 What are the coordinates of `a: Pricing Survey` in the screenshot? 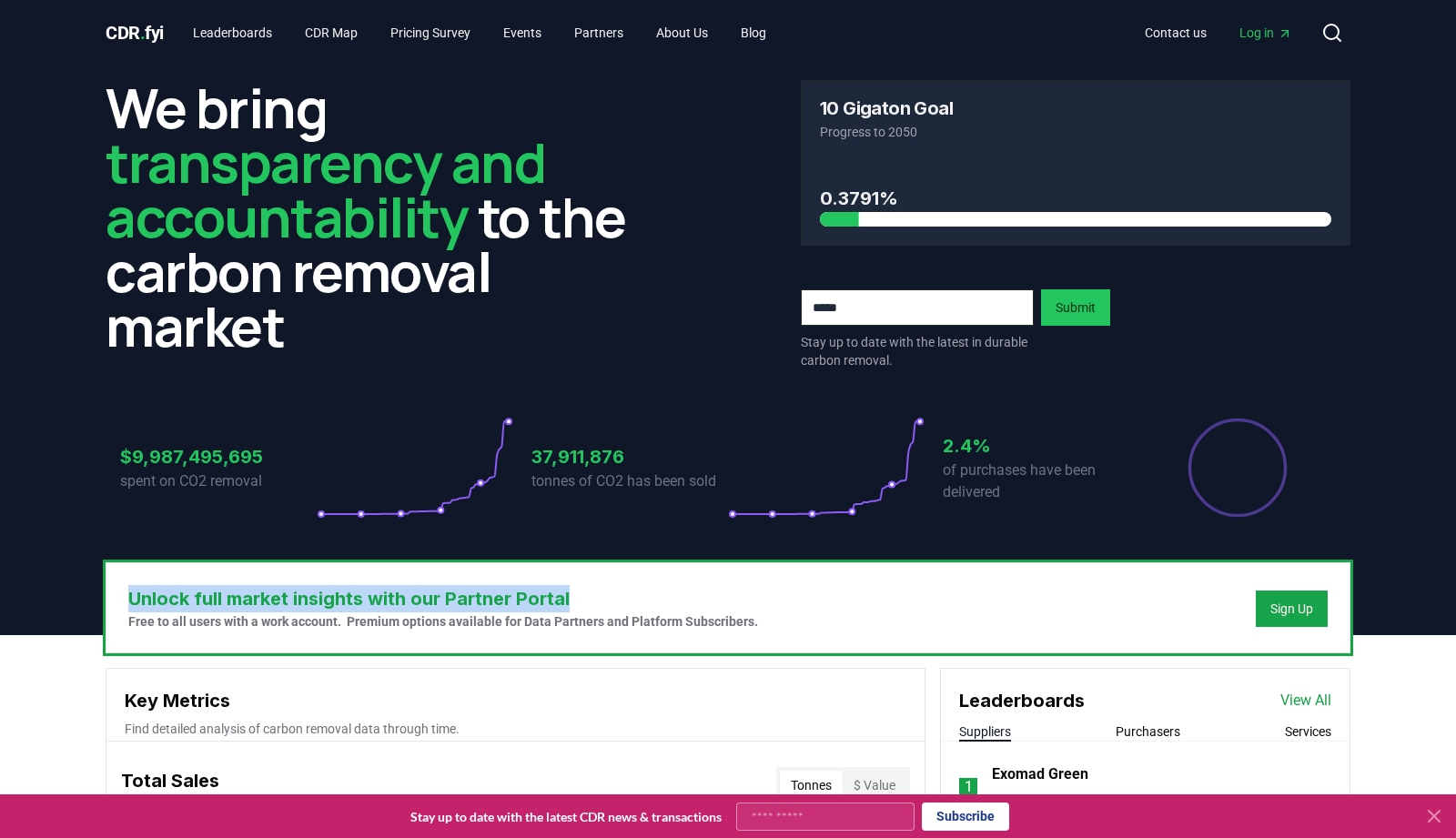 It's located at (430, 32).